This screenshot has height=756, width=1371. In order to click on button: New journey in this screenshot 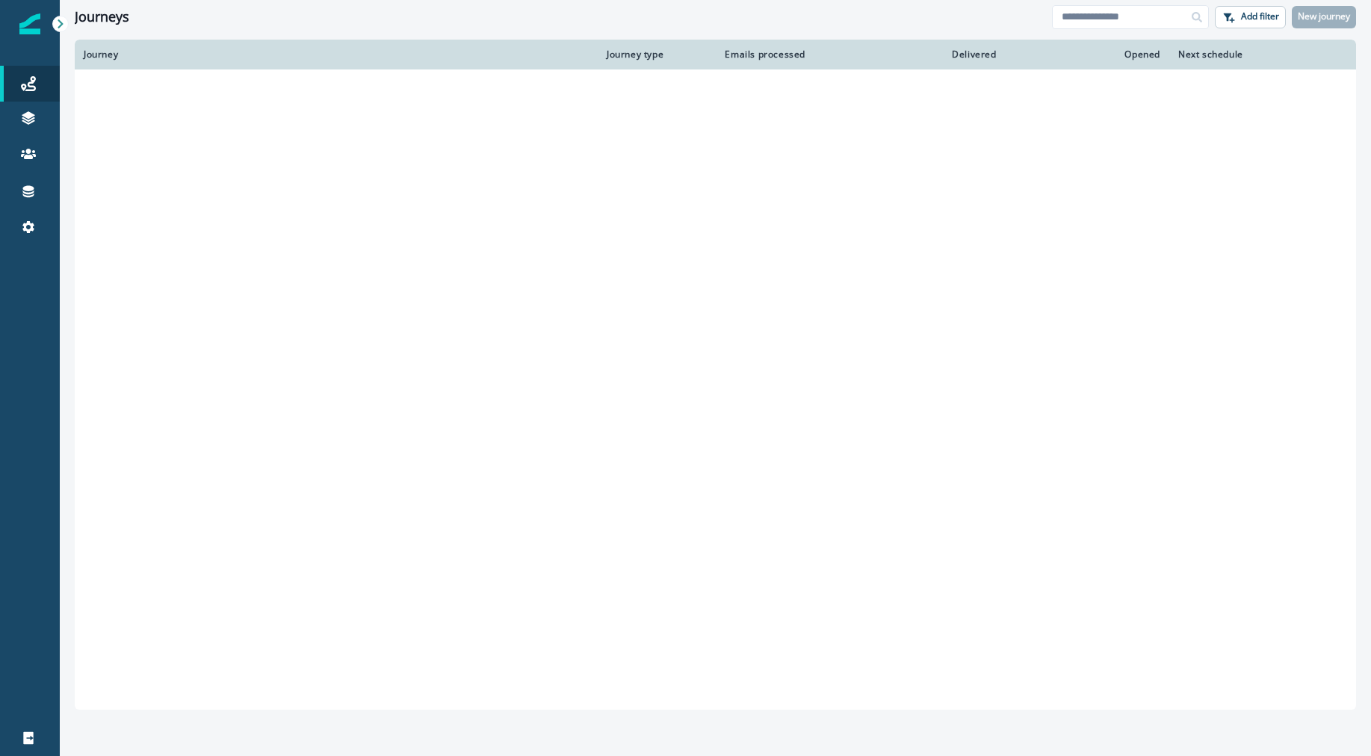, I will do `click(1324, 17)`.